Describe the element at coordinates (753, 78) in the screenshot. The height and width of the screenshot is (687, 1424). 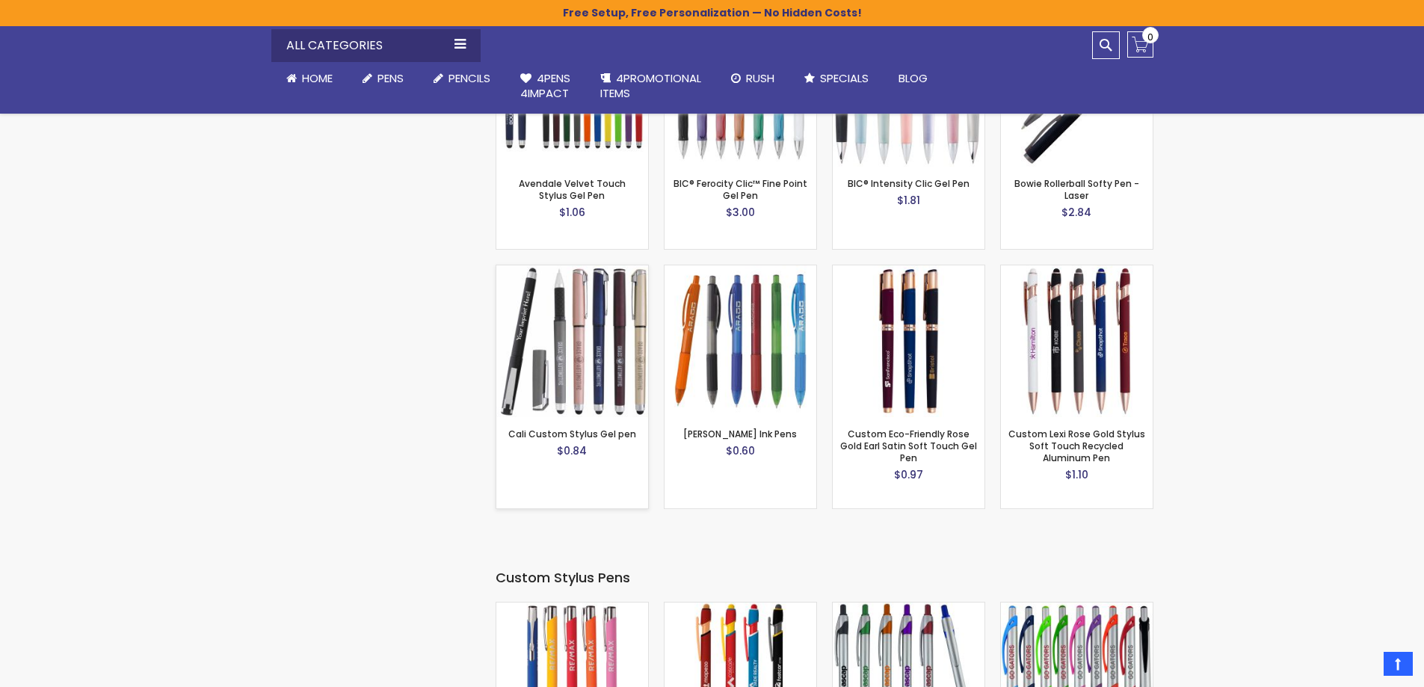
I see `a: Rush` at that location.